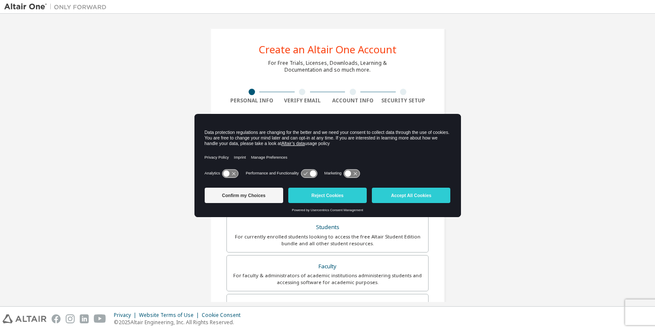  I want to click on img: altair_logo.svg, so click(24, 319).